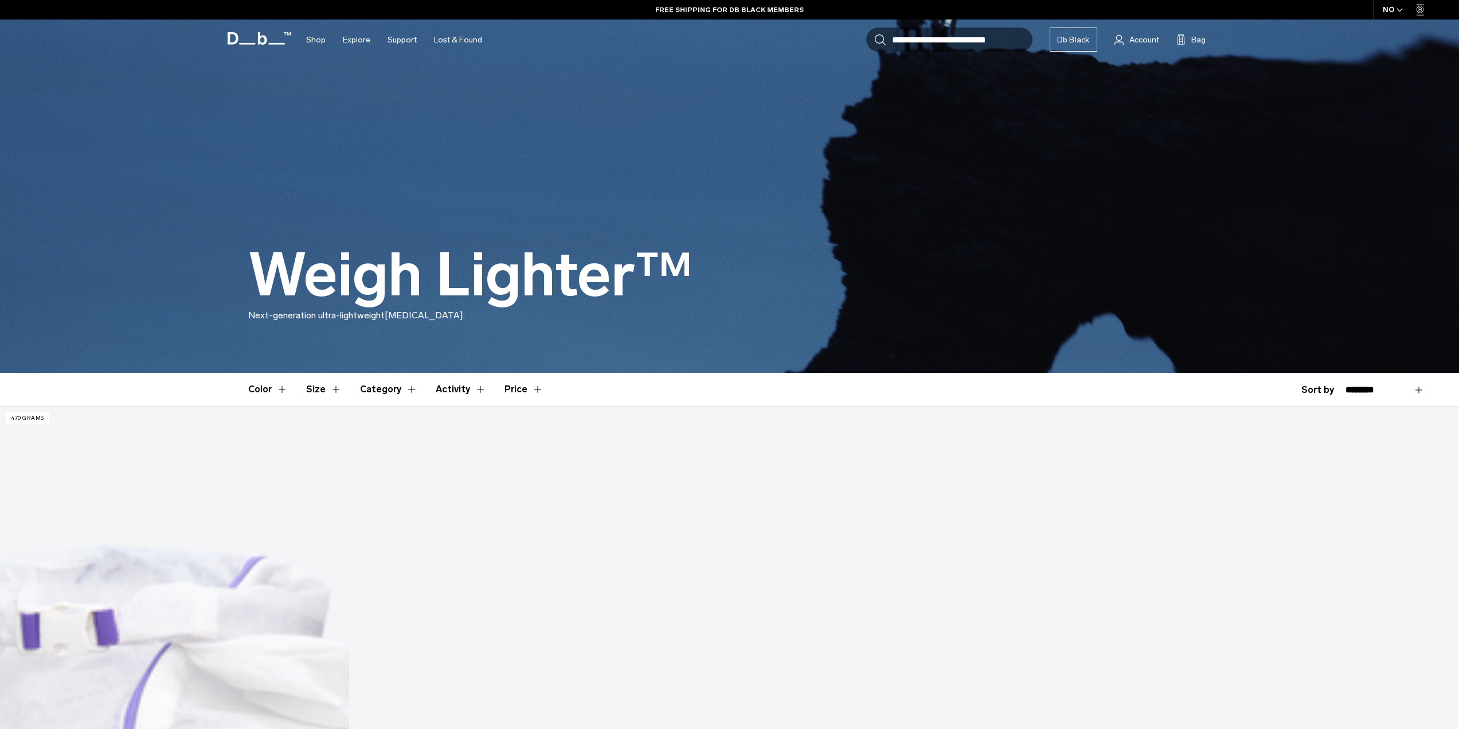  Describe the element at coordinates (357, 40) in the screenshot. I see `a: Explore` at that location.